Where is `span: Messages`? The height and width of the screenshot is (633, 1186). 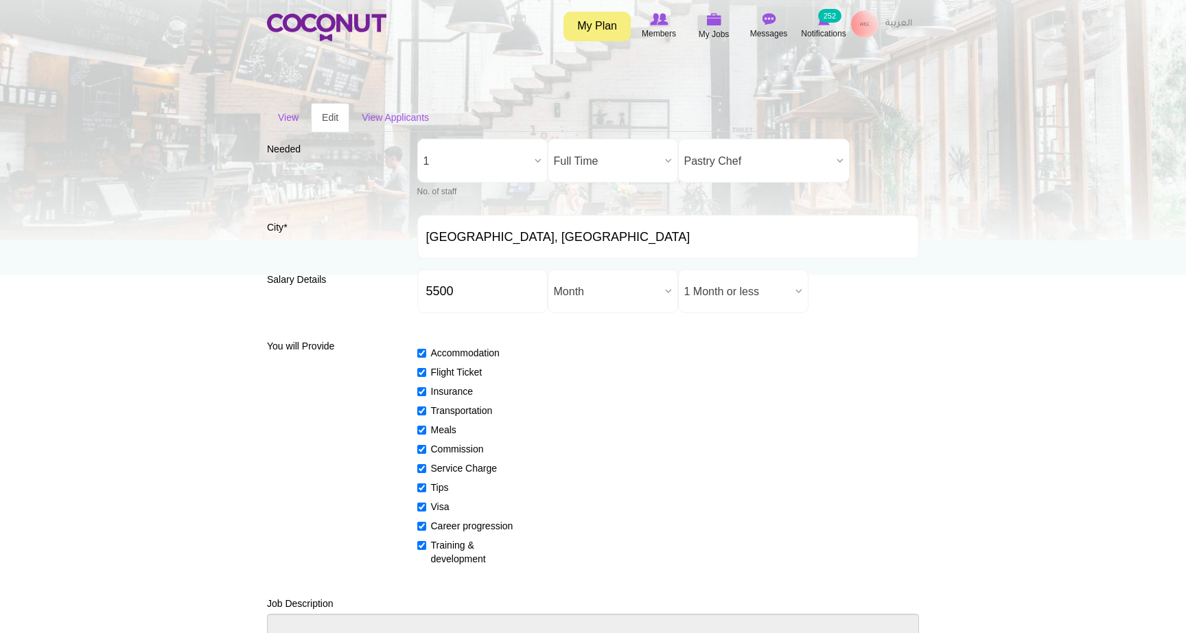
span: Messages is located at coordinates (769, 34).